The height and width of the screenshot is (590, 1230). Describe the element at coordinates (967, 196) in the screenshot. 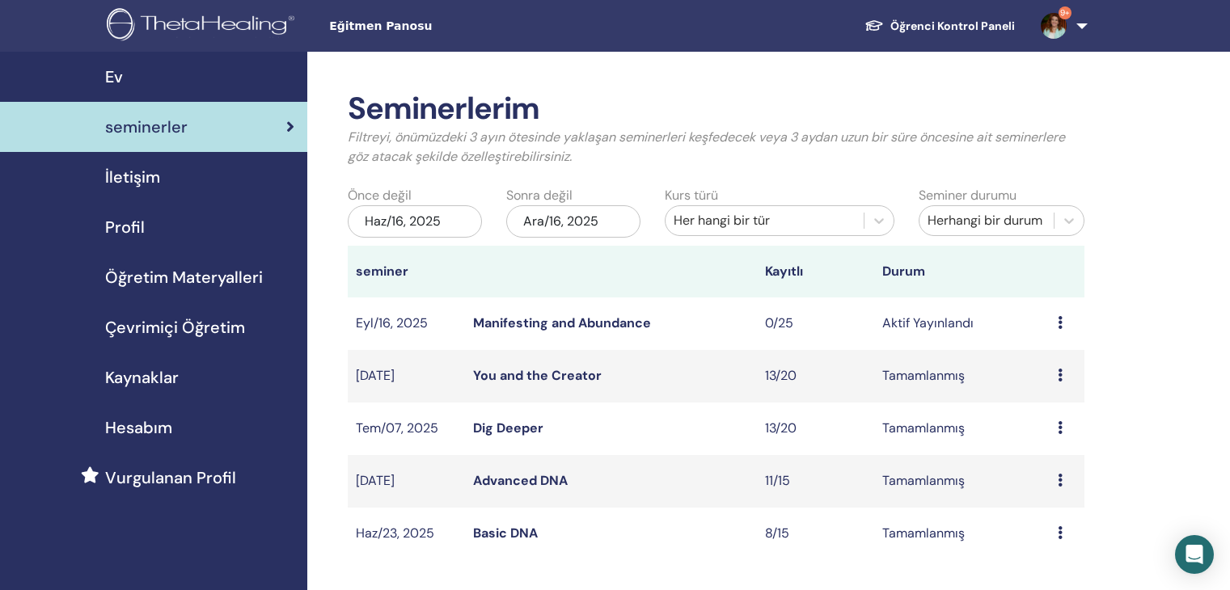

I see `label: Seminer durumu` at that location.